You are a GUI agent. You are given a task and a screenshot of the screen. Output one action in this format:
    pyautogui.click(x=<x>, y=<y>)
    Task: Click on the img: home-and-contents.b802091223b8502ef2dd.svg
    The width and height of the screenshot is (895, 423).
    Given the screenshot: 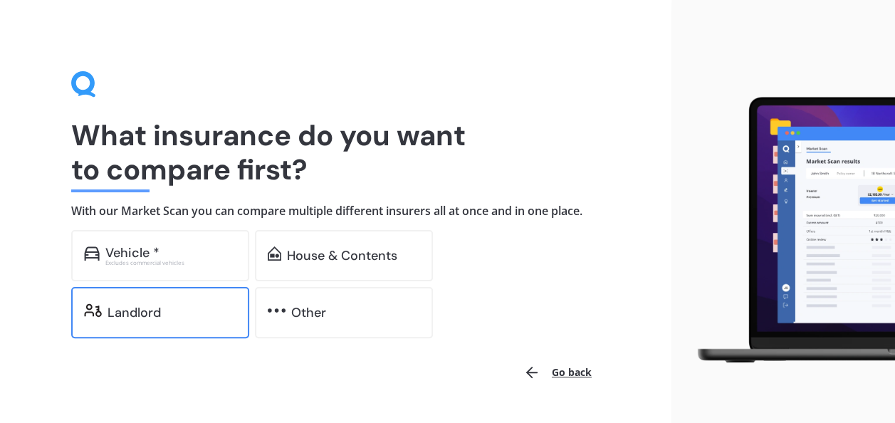 What is the action you would take?
    pyautogui.click(x=274, y=253)
    